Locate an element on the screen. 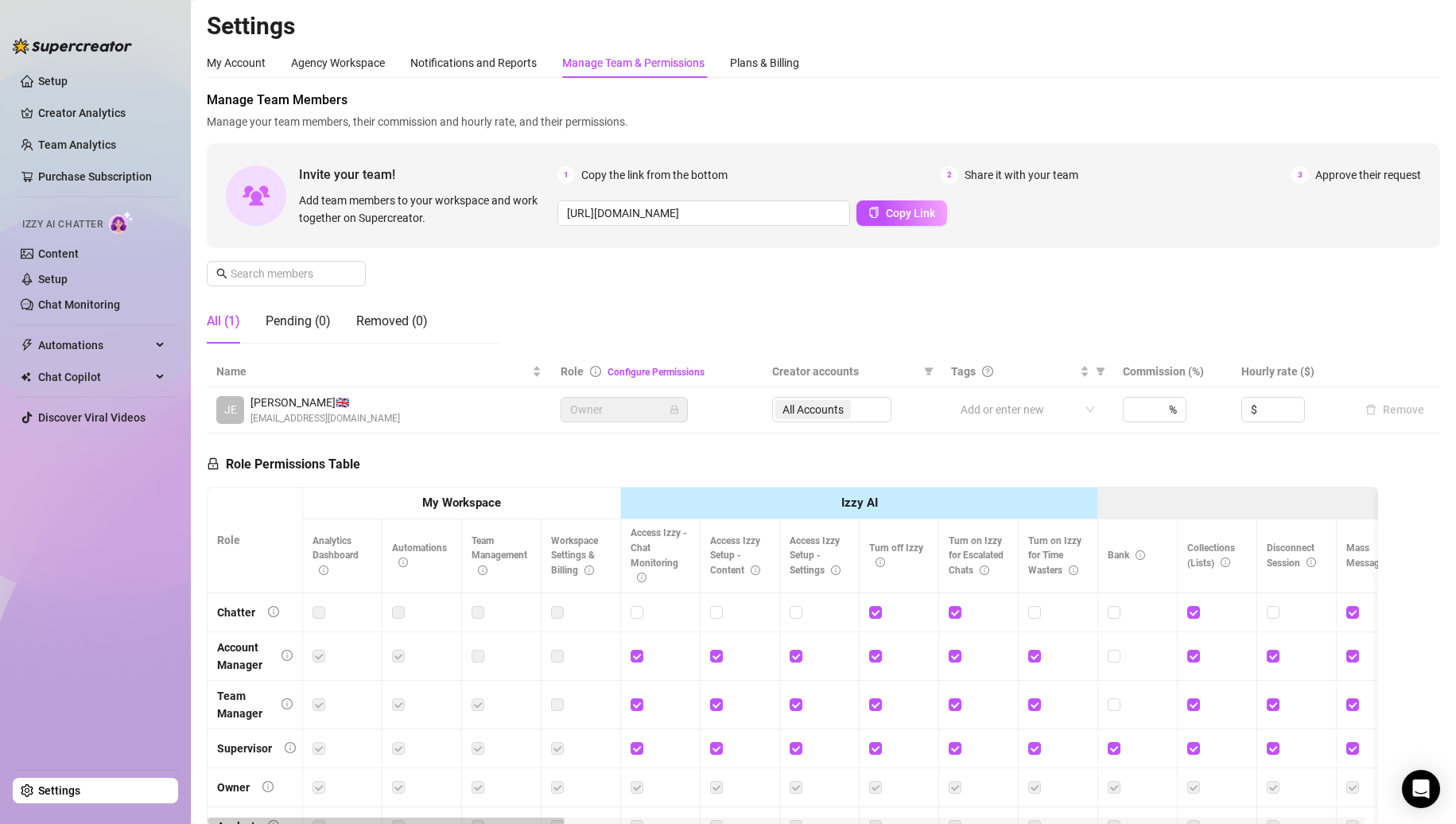 Image resolution: width=1456 pixels, height=824 pixels. span: Workspace Settings & Billing is located at coordinates (574, 556).